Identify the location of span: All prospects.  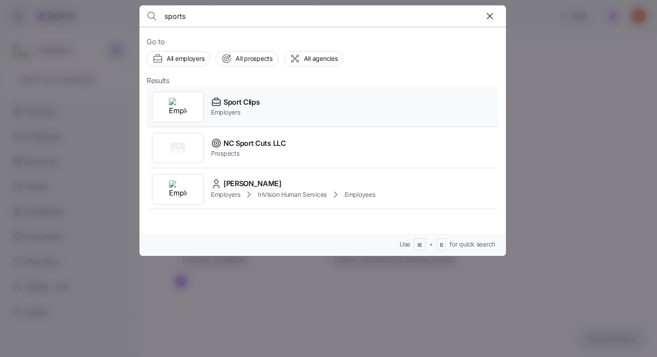
(254, 59).